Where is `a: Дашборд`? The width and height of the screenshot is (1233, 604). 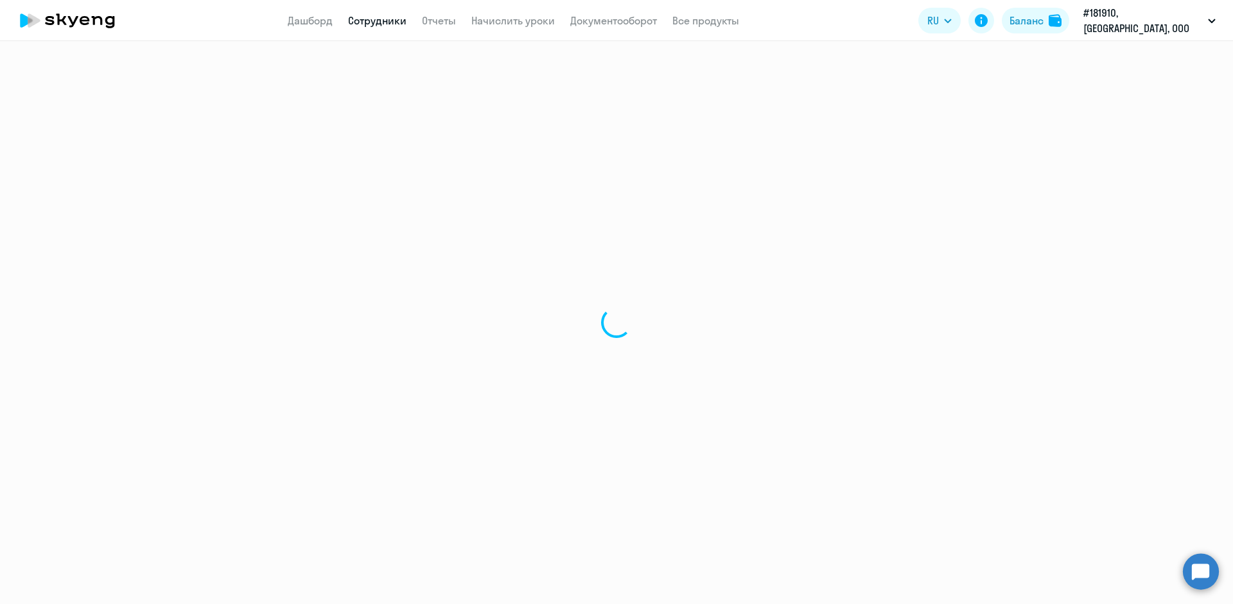 a: Дашборд is located at coordinates (310, 21).